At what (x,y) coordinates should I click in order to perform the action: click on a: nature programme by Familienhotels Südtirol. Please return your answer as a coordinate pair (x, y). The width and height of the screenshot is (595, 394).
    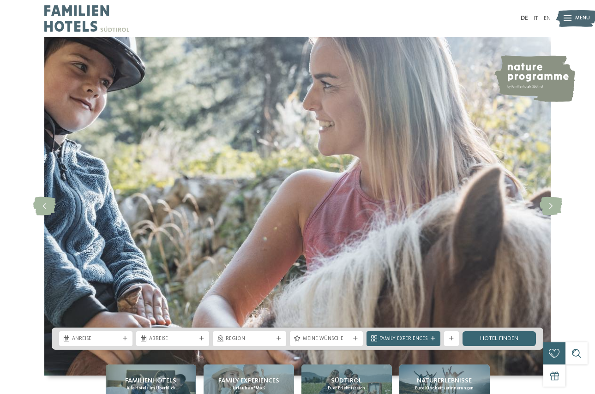
    Looking at the image, I should click on (534, 78).